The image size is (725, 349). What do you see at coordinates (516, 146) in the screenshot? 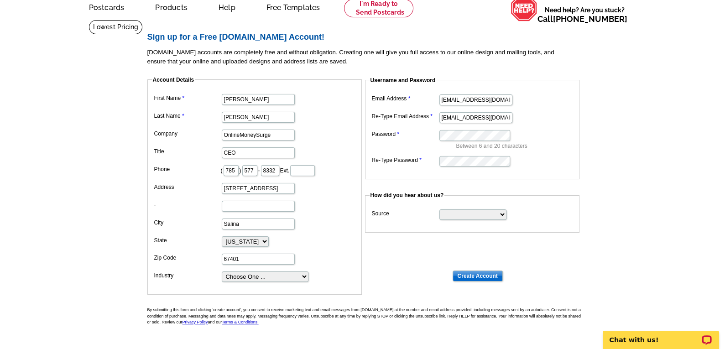
I see `p: Between 6 and 20 characters` at bounding box center [516, 146].